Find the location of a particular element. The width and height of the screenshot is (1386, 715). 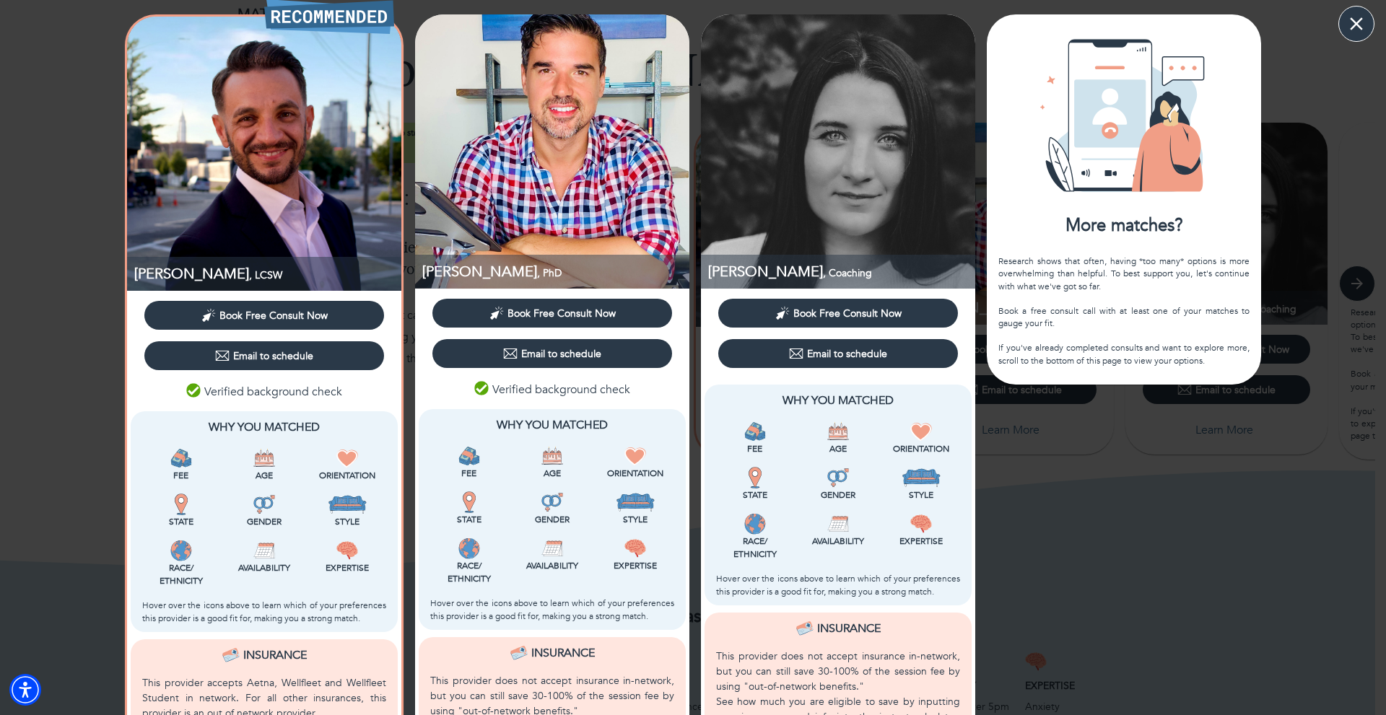

img: Travis Tanner profile is located at coordinates (264, 154).